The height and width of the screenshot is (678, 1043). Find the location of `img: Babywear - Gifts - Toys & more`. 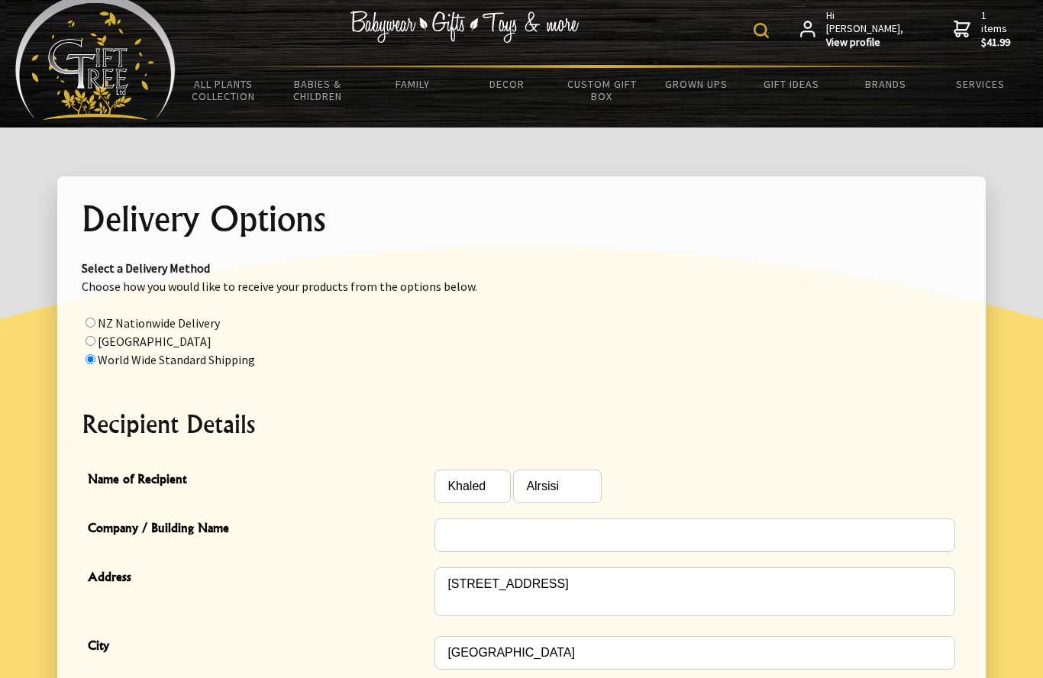

img: Babywear - Gifts - Toys & more is located at coordinates (465, 27).